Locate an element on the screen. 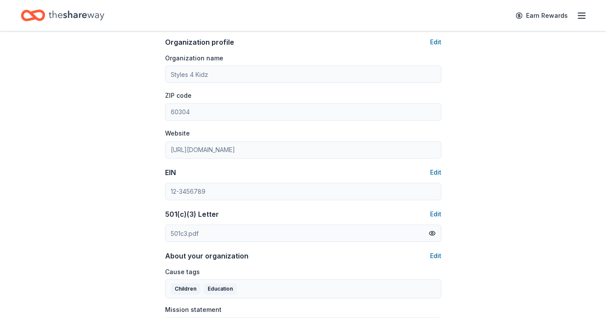 This screenshot has height=318, width=606. div: Organization profile is located at coordinates (199, 42).